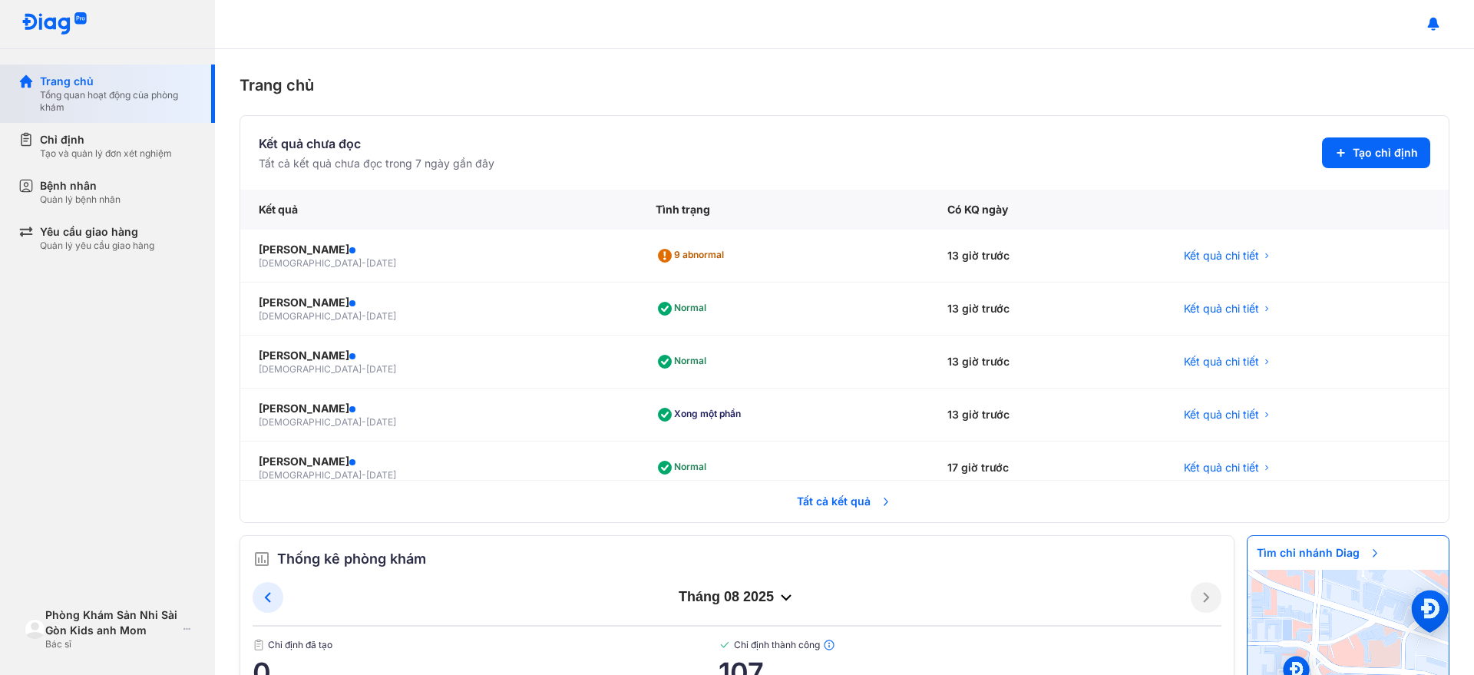 This screenshot has width=1474, height=675. I want to click on div: Bác sĩ, so click(111, 644).